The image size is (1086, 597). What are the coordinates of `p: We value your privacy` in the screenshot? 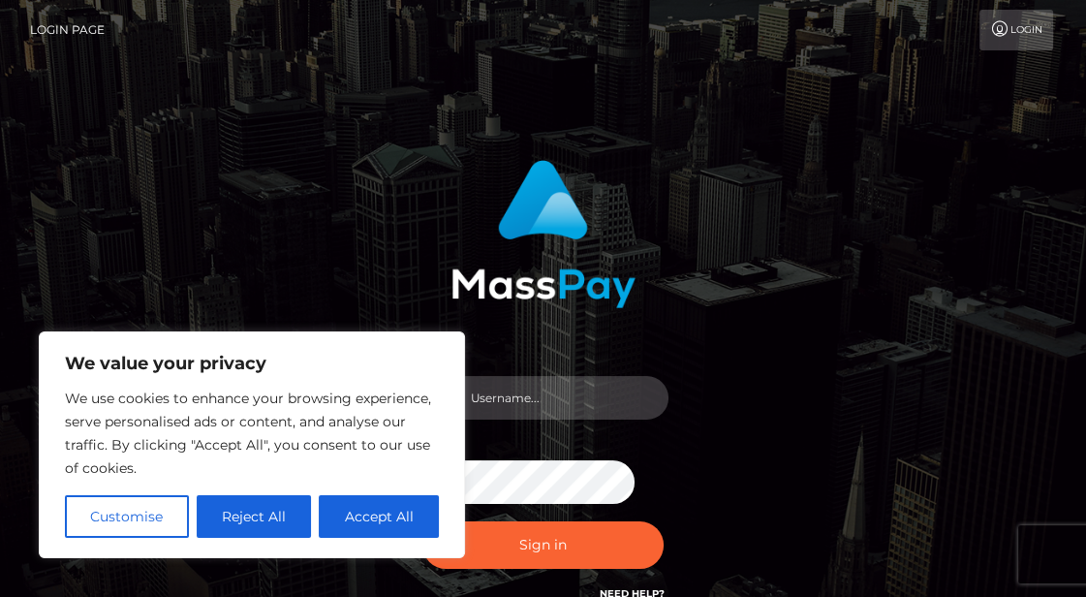 It's located at (252, 363).